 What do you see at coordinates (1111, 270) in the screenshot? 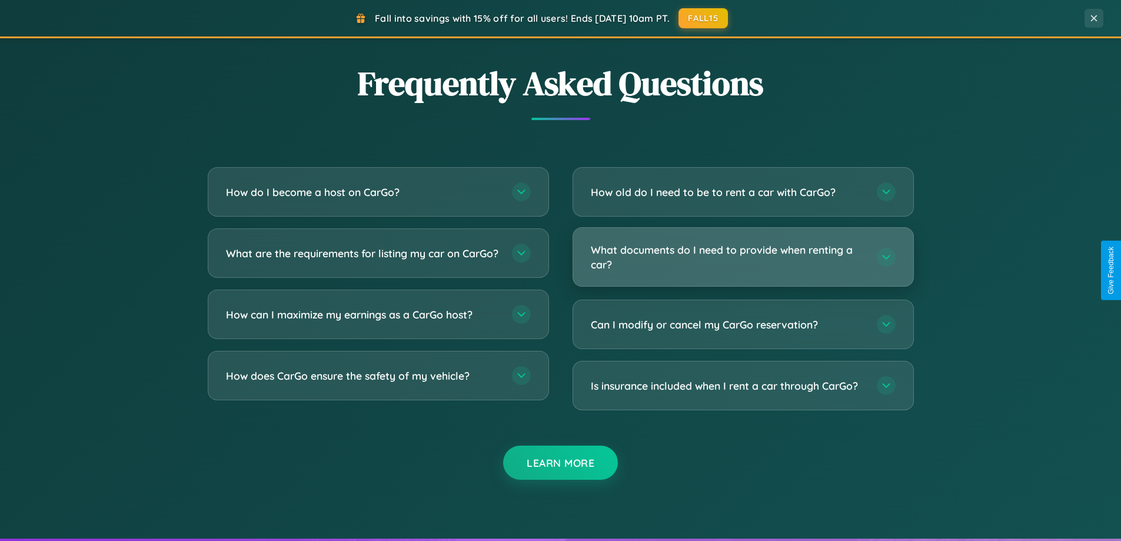
I see `div: Give Feedback` at bounding box center [1111, 270].